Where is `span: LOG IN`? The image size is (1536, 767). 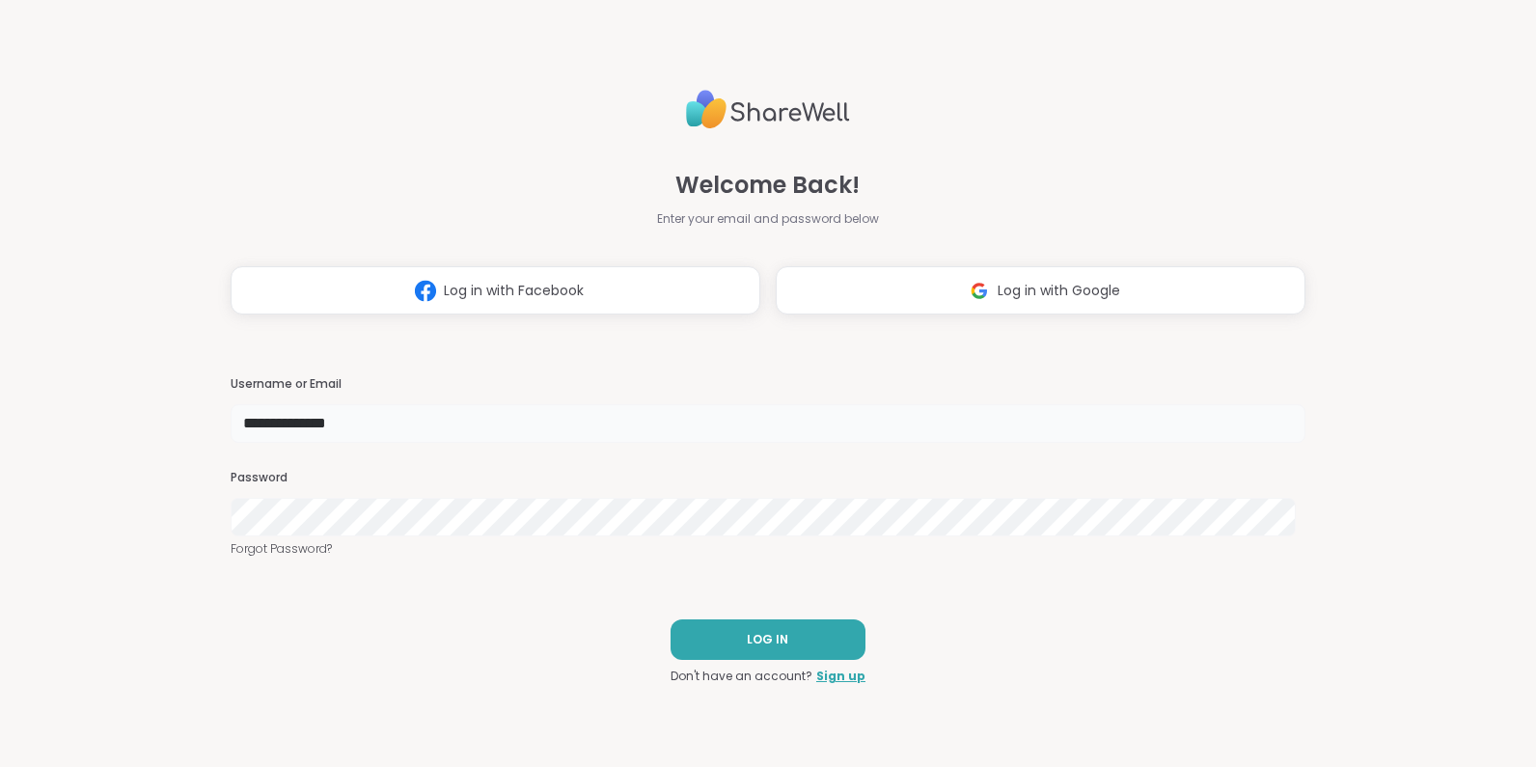 span: LOG IN is located at coordinates (767, 640).